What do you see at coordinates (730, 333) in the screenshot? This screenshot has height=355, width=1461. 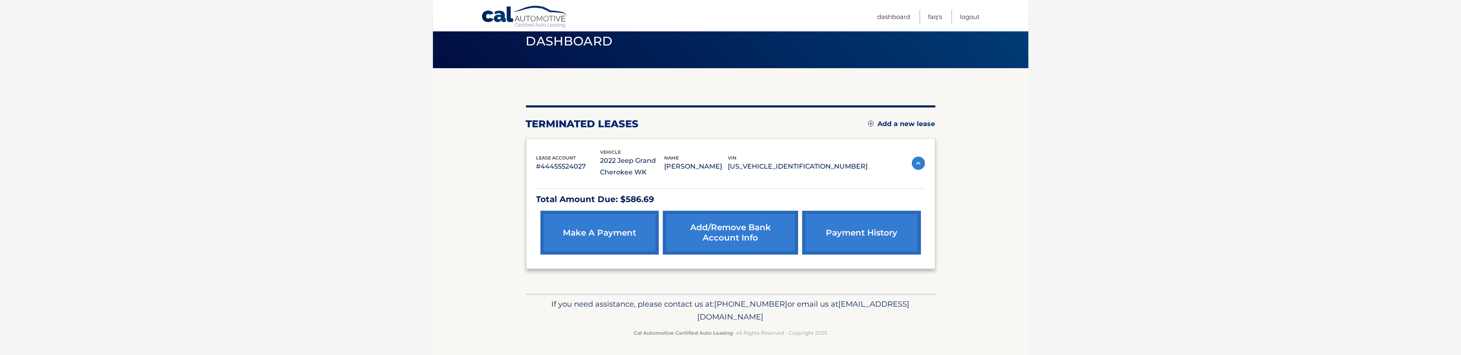 I see `p: - All Rights Reserved - Copyright 2025` at bounding box center [730, 333].